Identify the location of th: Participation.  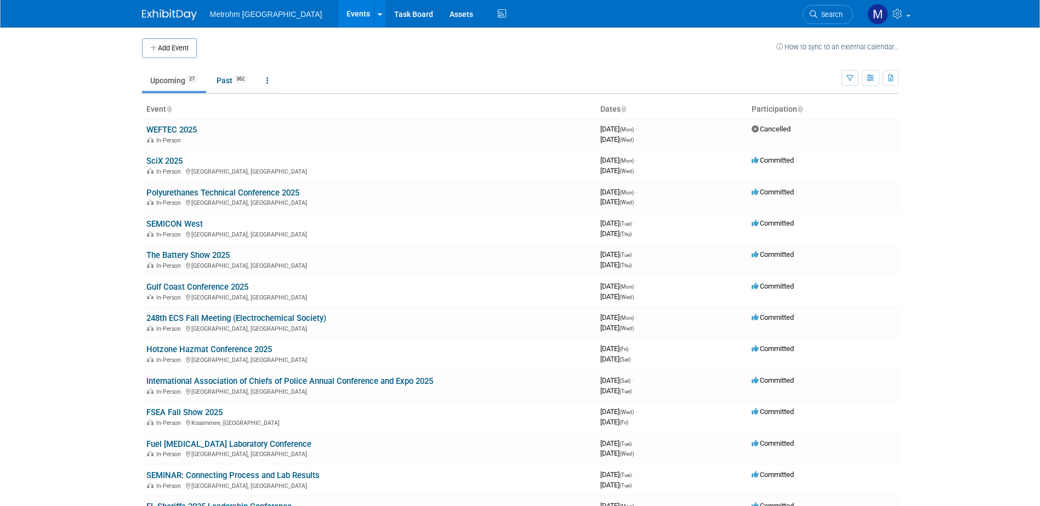
(823, 110).